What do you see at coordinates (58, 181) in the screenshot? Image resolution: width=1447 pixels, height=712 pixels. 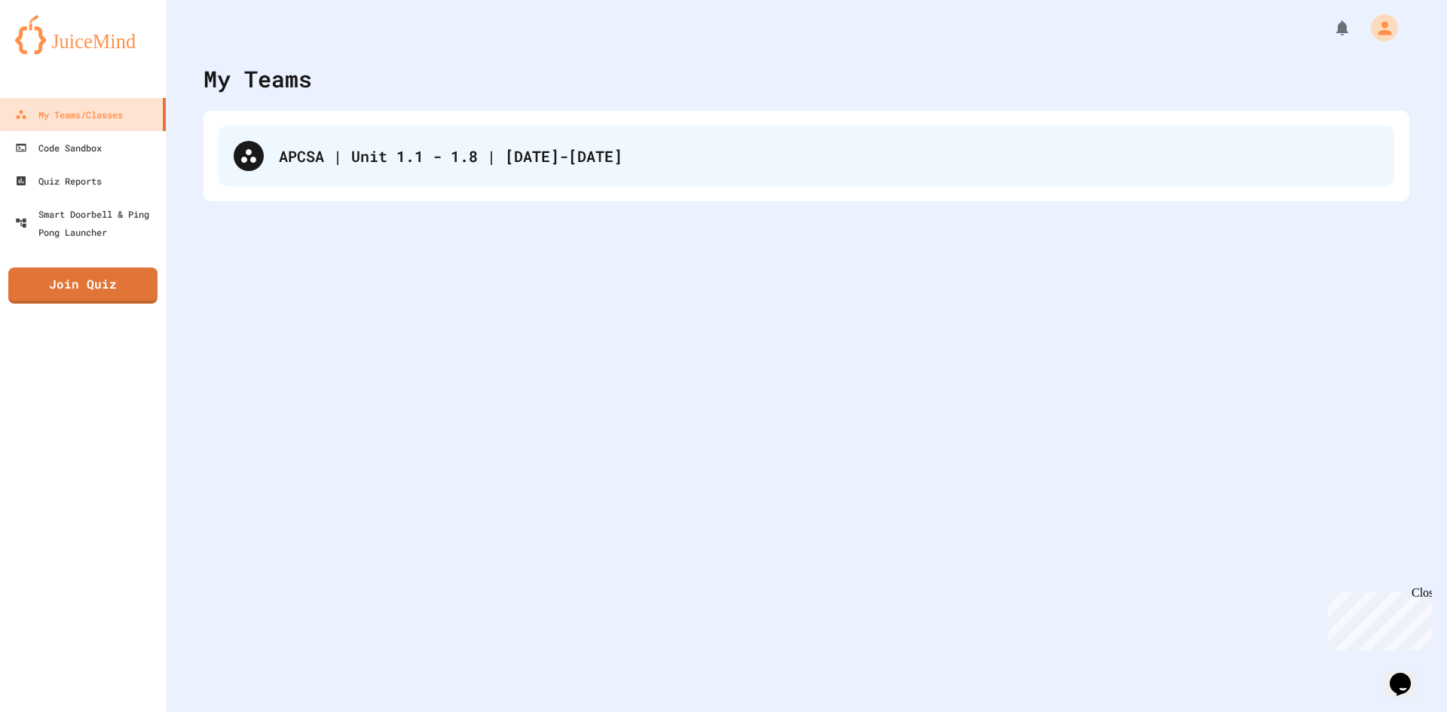 I see `div: Quiz Reports` at bounding box center [58, 181].